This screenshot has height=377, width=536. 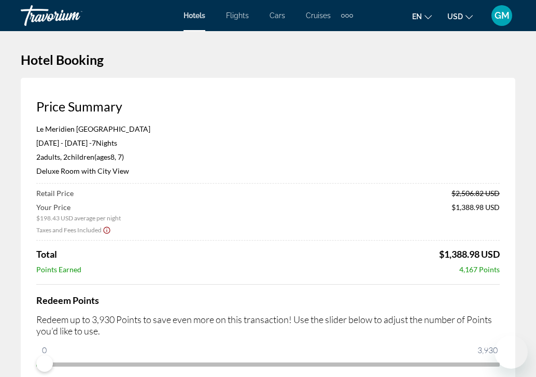 What do you see at coordinates (318, 16) in the screenshot?
I see `a: Cruises` at bounding box center [318, 16].